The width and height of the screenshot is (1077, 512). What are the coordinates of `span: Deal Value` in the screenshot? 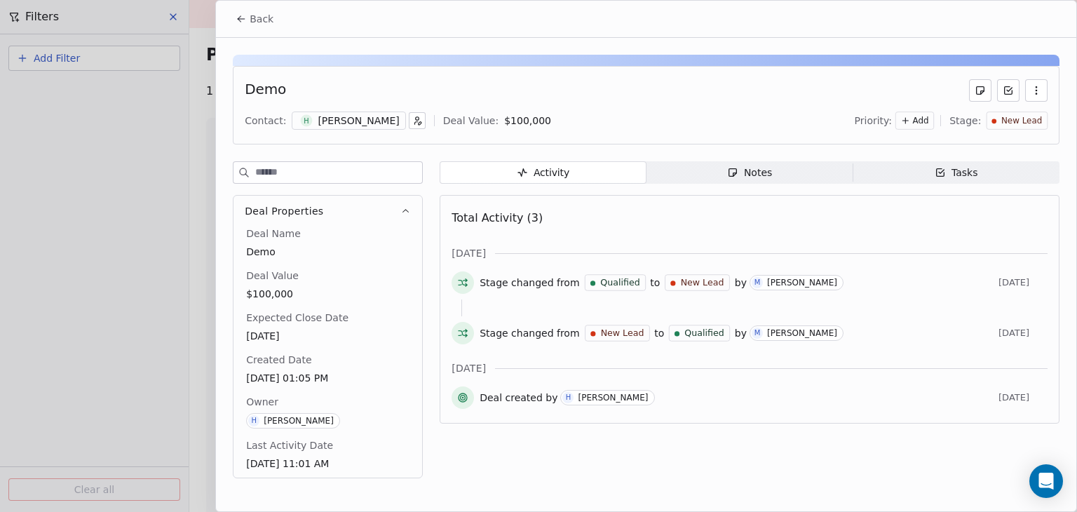 It's located at (272, 276).